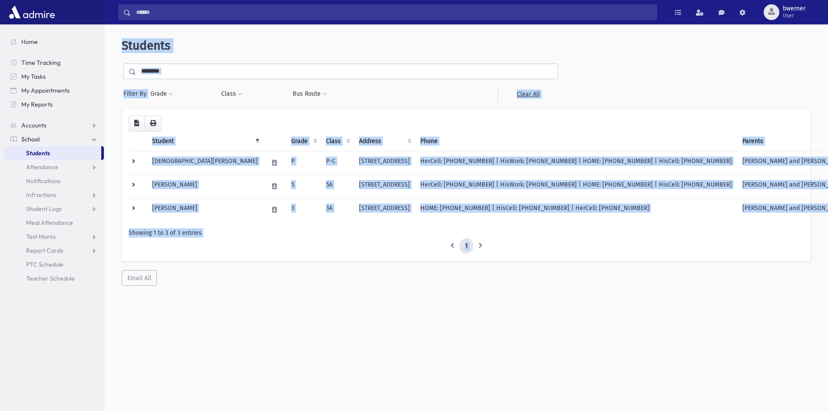 This screenshot has height=411, width=828. What do you see at coordinates (303, 209) in the screenshot?
I see `td: 3` at bounding box center [303, 209].